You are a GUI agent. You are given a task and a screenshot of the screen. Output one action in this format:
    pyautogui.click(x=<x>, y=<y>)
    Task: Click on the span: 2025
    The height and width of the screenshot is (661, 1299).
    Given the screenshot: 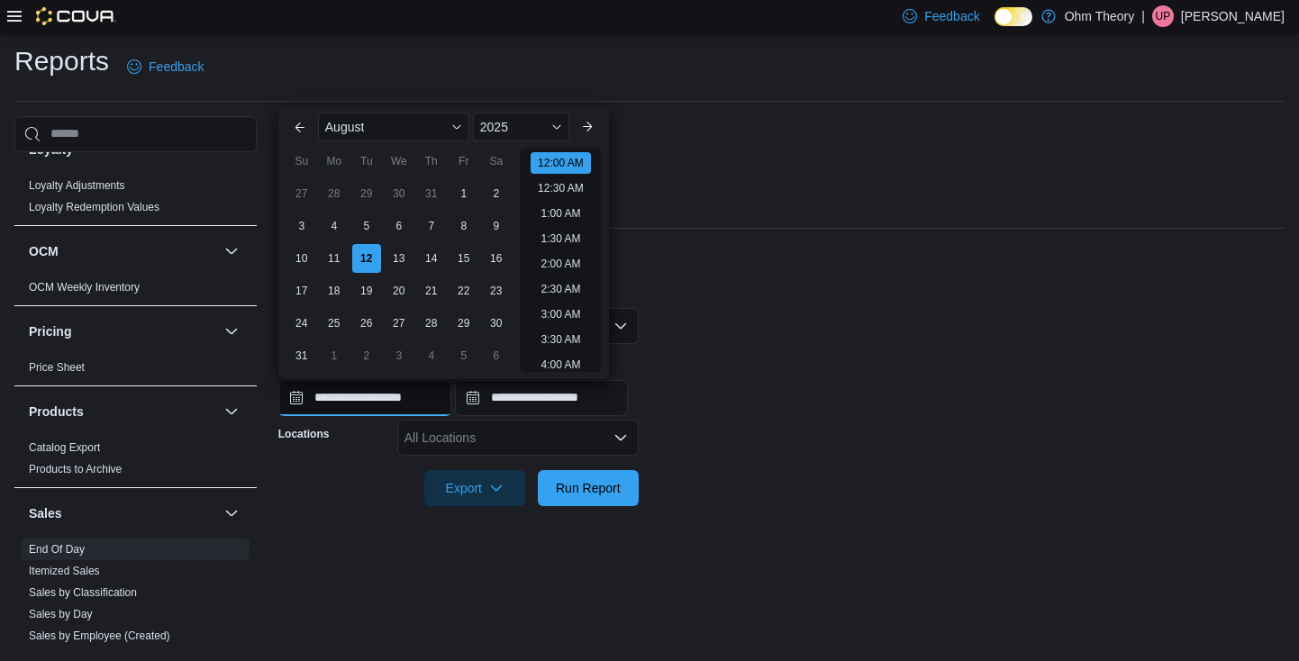 What is the action you would take?
    pyautogui.click(x=494, y=127)
    